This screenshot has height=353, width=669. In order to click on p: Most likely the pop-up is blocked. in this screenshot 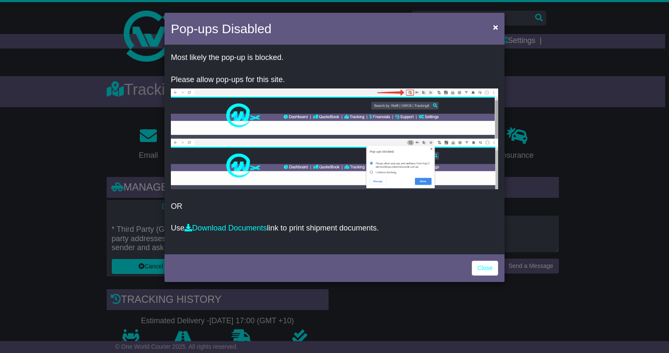, I will do `click(335, 58)`.